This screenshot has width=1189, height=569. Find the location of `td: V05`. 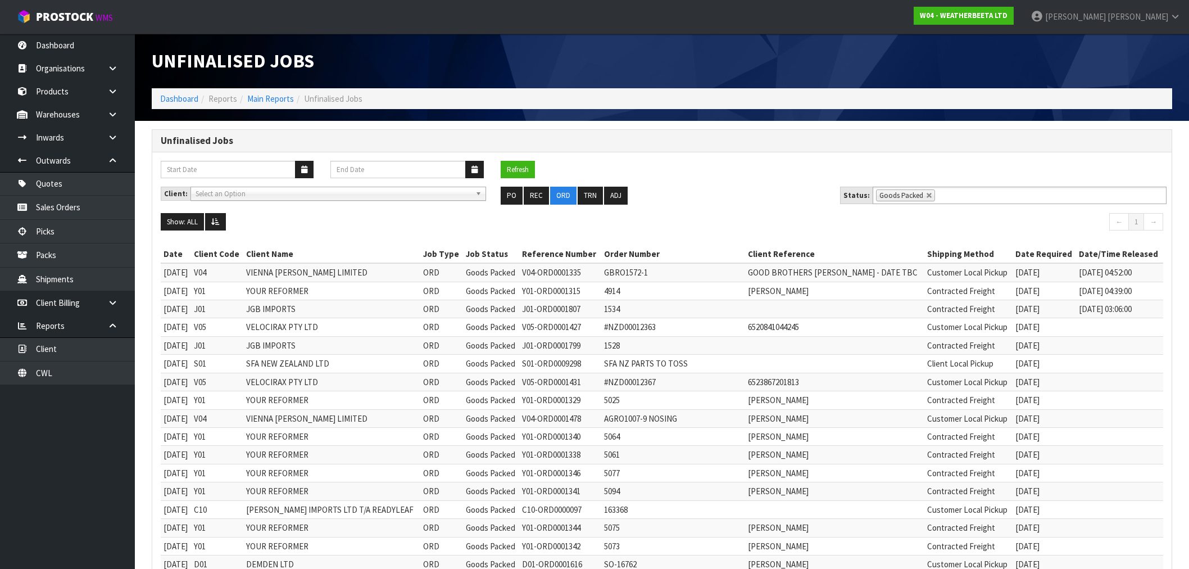

td: V05 is located at coordinates (217, 382).